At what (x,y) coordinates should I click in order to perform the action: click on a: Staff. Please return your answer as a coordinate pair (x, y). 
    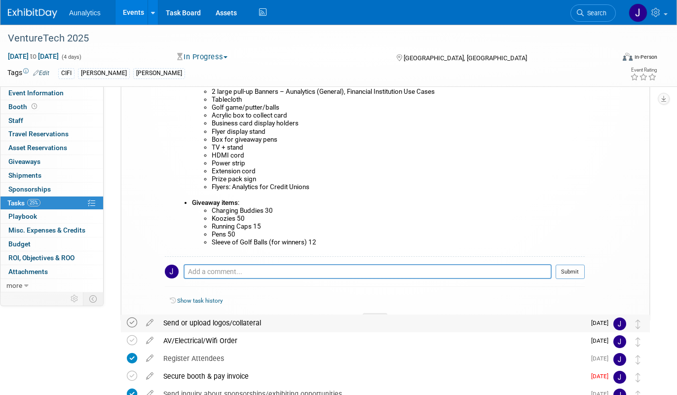
    Looking at the image, I should click on (52, 120).